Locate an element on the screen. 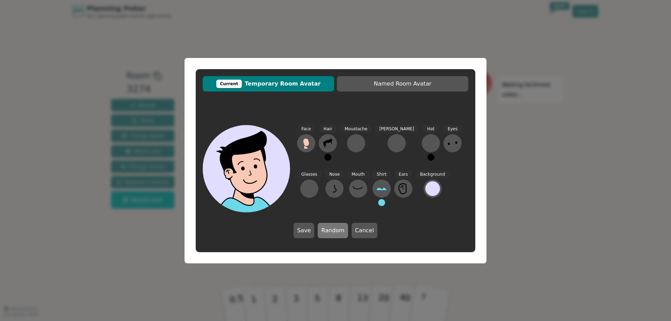 The image size is (671, 321). span: Mouth is located at coordinates (358, 174).